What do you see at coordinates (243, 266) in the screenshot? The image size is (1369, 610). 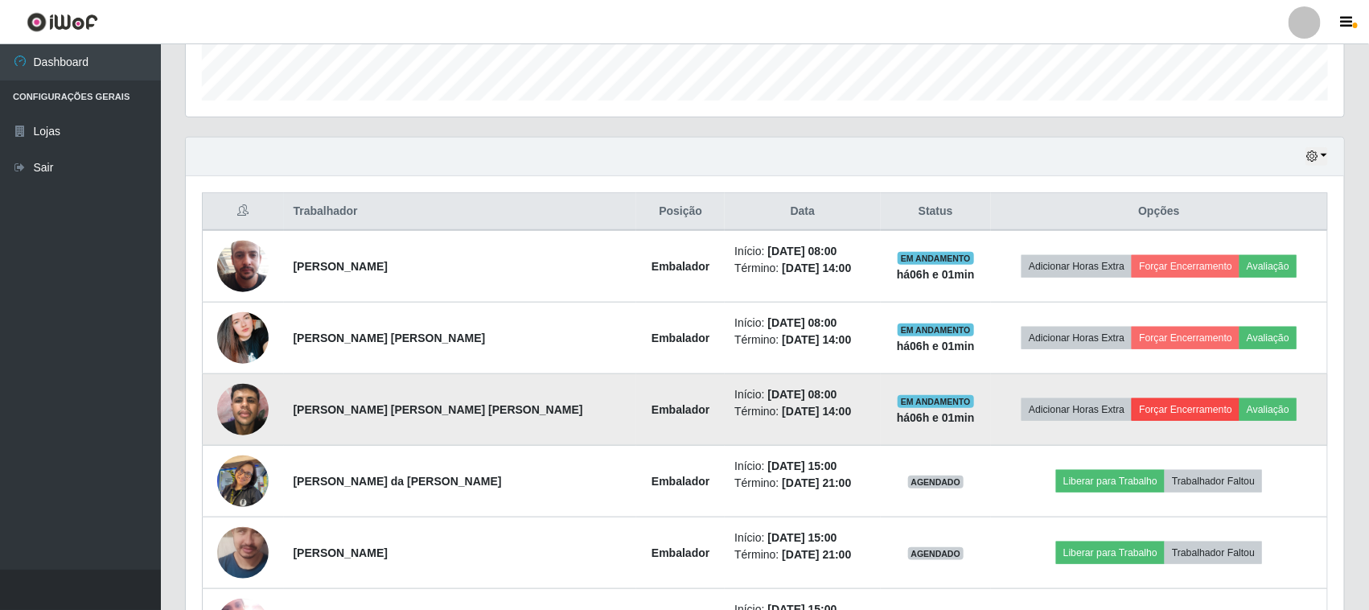 I see `img: 1745843945427.jpeg` at bounding box center [243, 266].